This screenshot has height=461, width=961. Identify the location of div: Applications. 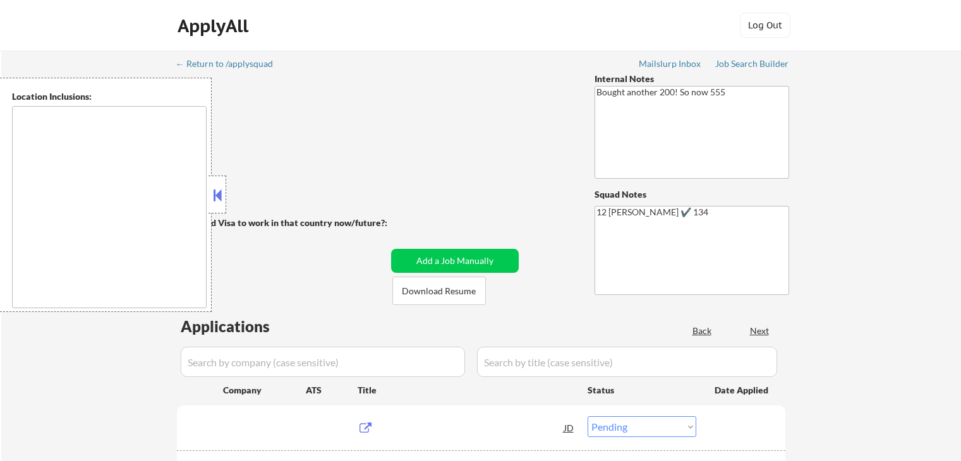
(243, 327).